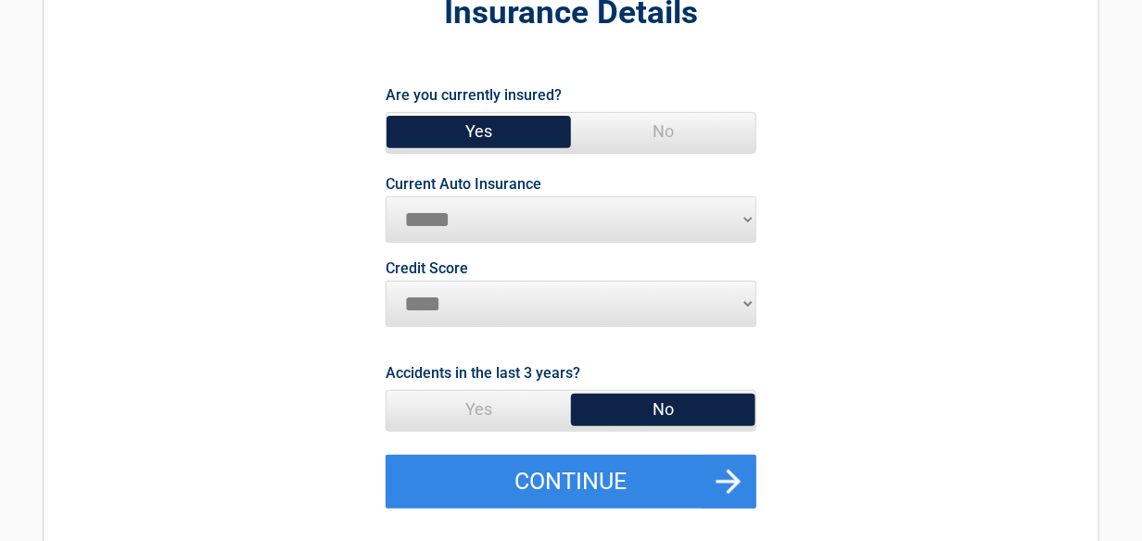  Describe the element at coordinates (571, 482) in the screenshot. I see `button: Continue` at that location.